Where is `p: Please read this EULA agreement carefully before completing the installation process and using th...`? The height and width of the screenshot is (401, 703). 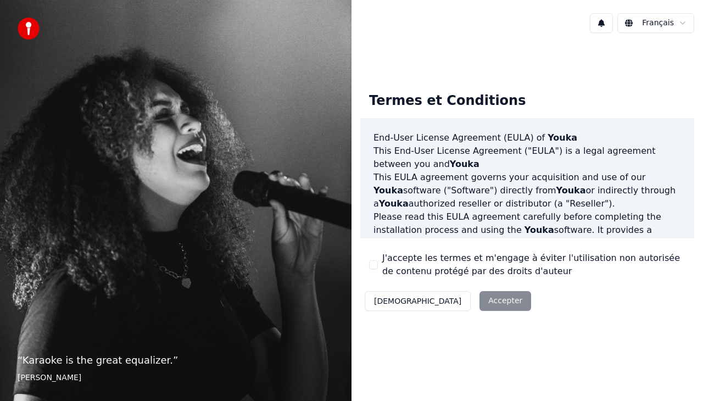
p: Please read this EULA agreement carefully before completing the installation process and using th... is located at coordinates (527, 237).